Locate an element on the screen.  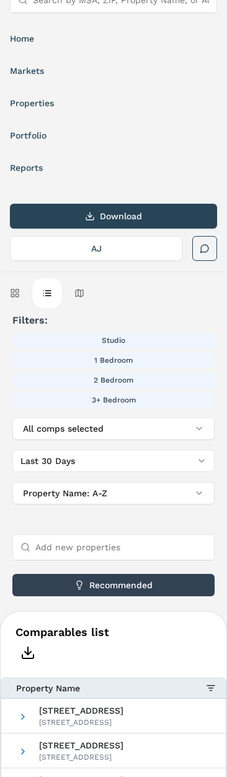
a: markets is located at coordinates (114, 71).